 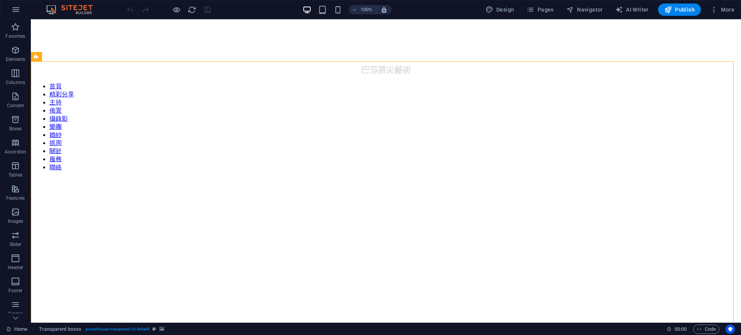 I want to click on button: AI Writer, so click(x=632, y=10).